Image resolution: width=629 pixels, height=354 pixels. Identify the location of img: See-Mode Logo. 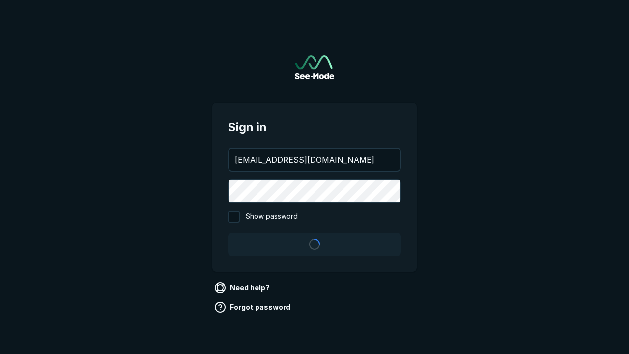
(315, 67).